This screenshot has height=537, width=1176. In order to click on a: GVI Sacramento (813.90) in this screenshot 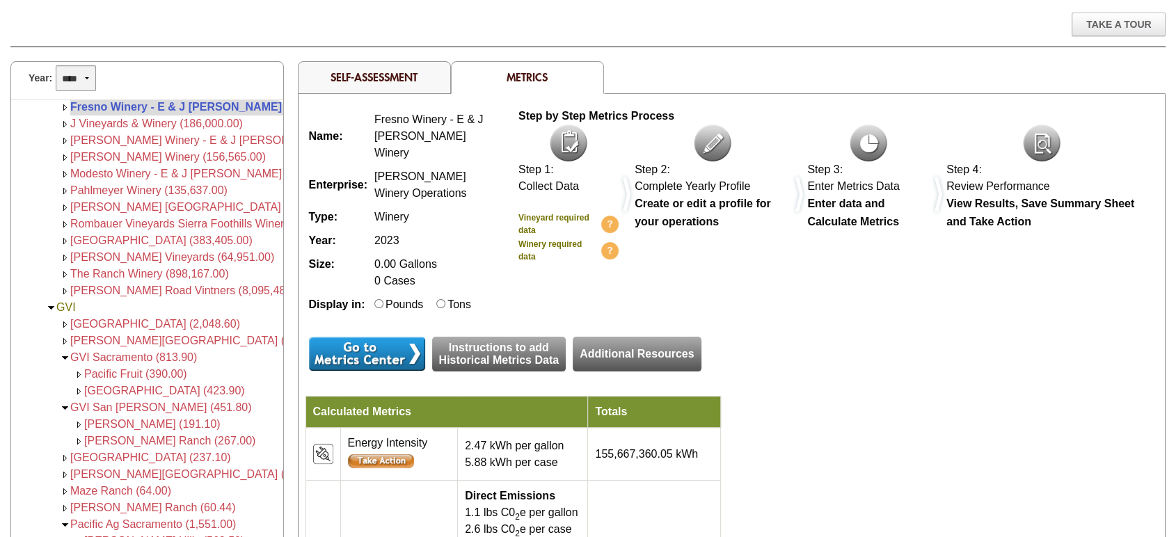, I will do `click(134, 357)`.